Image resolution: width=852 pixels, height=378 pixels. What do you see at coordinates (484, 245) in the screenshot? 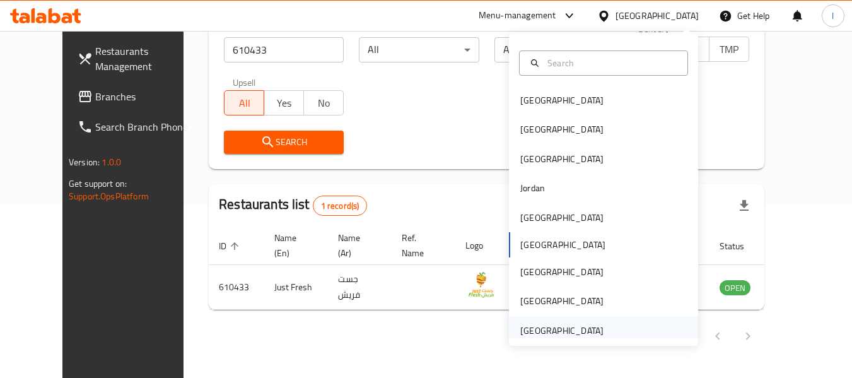
I see `th: Logo` at bounding box center [484, 245].